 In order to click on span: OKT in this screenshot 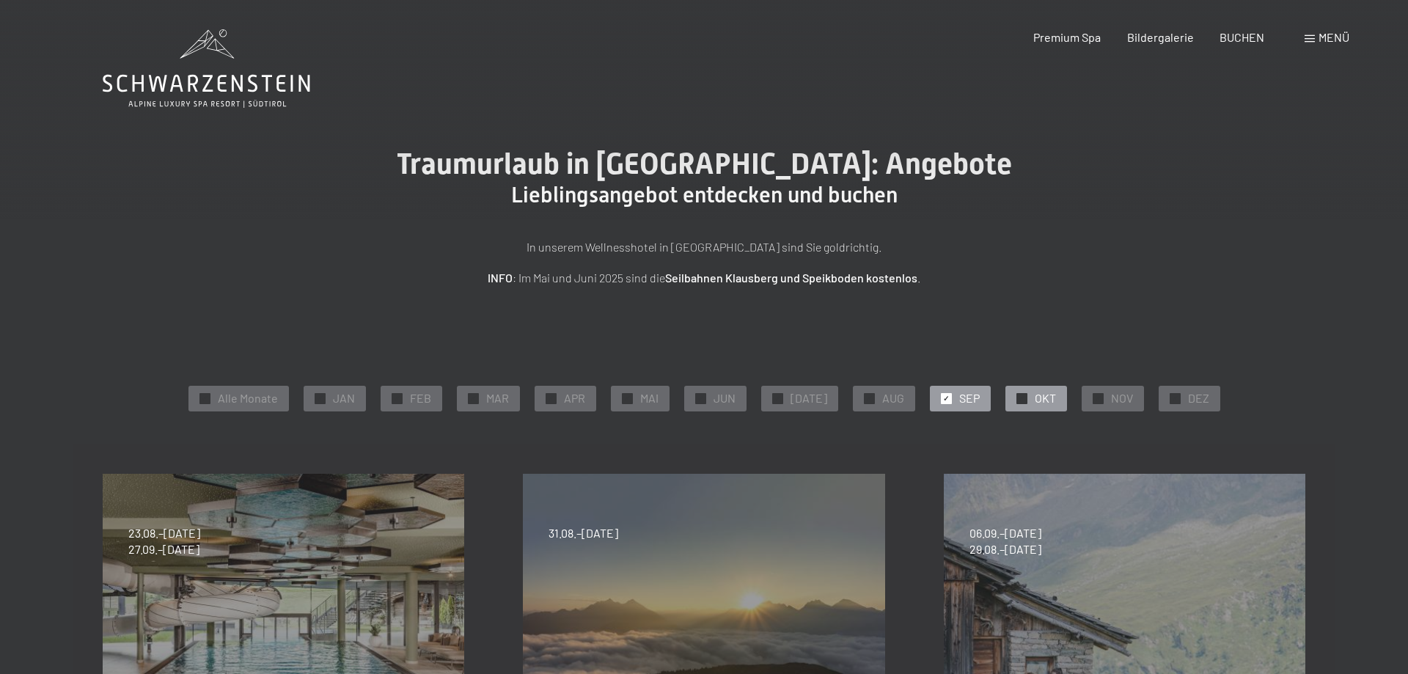, I will do `click(1045, 398)`.